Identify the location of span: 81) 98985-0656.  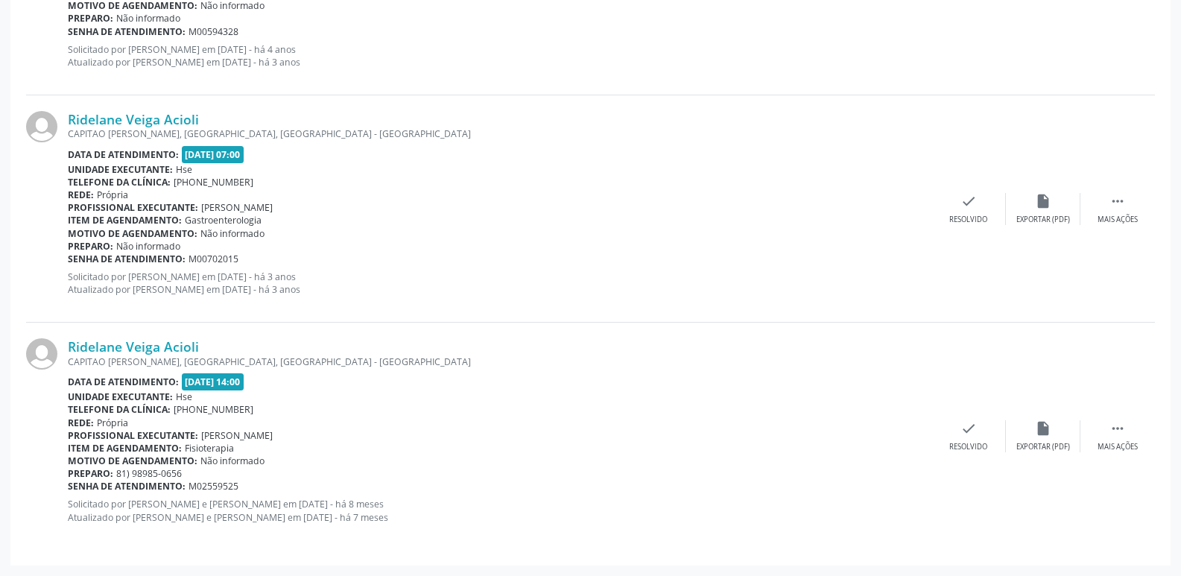
(149, 473).